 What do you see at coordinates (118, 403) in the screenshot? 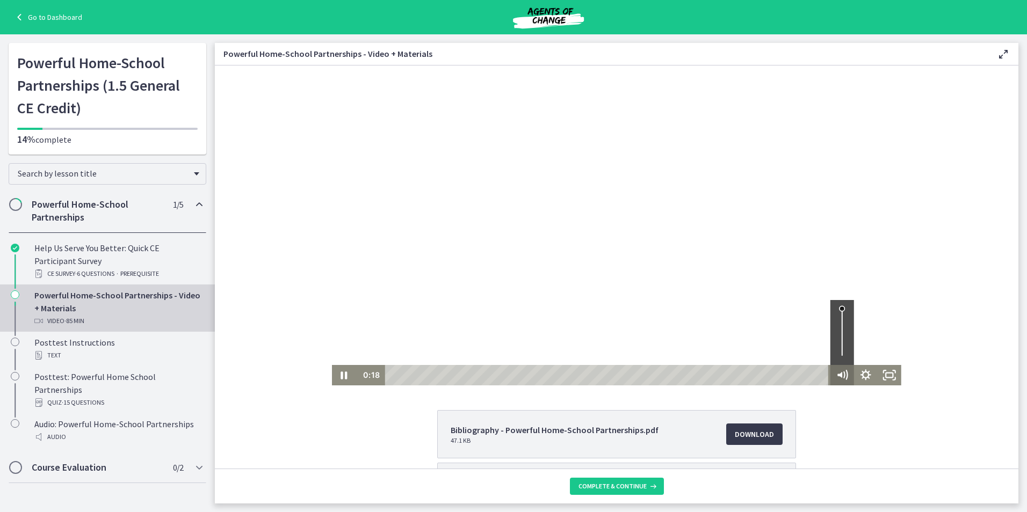
I see `div: Quiz` at bounding box center [118, 403].